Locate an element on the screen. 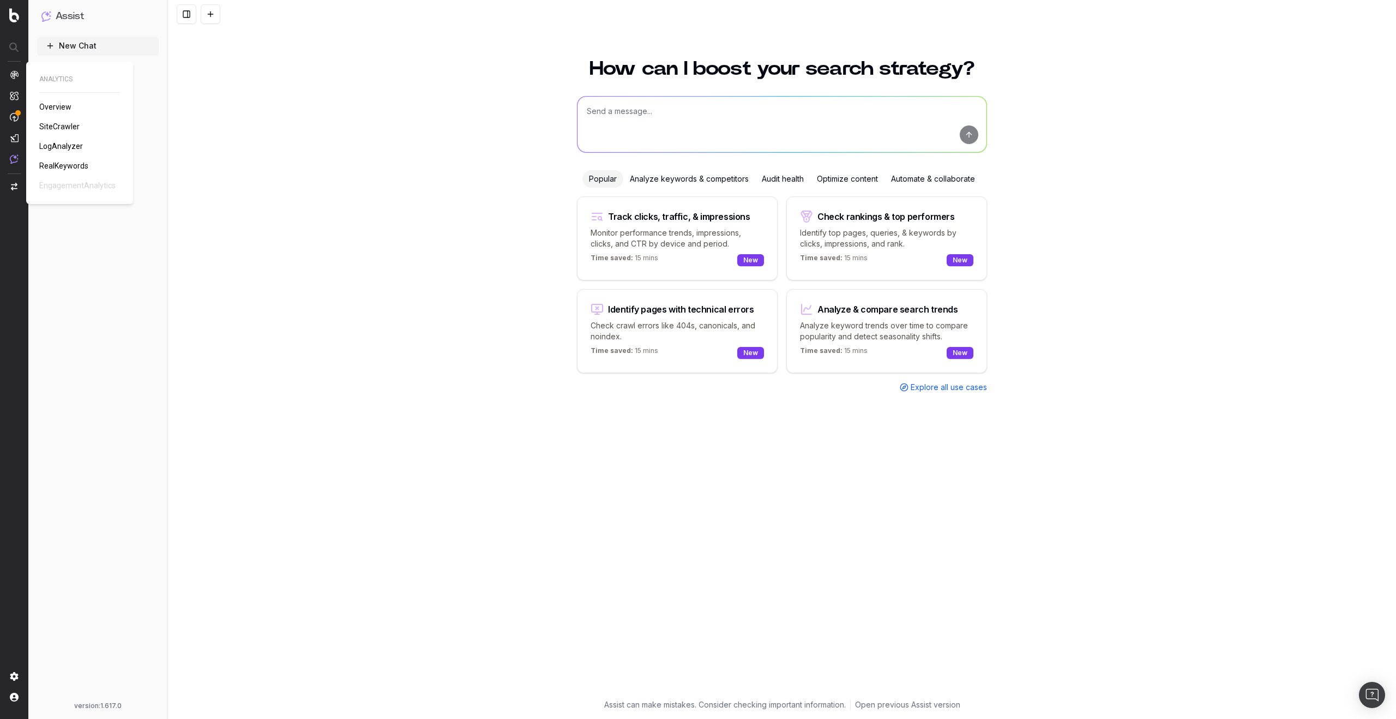 Image resolution: width=1396 pixels, height=719 pixels. img: Analytics is located at coordinates (14, 75).